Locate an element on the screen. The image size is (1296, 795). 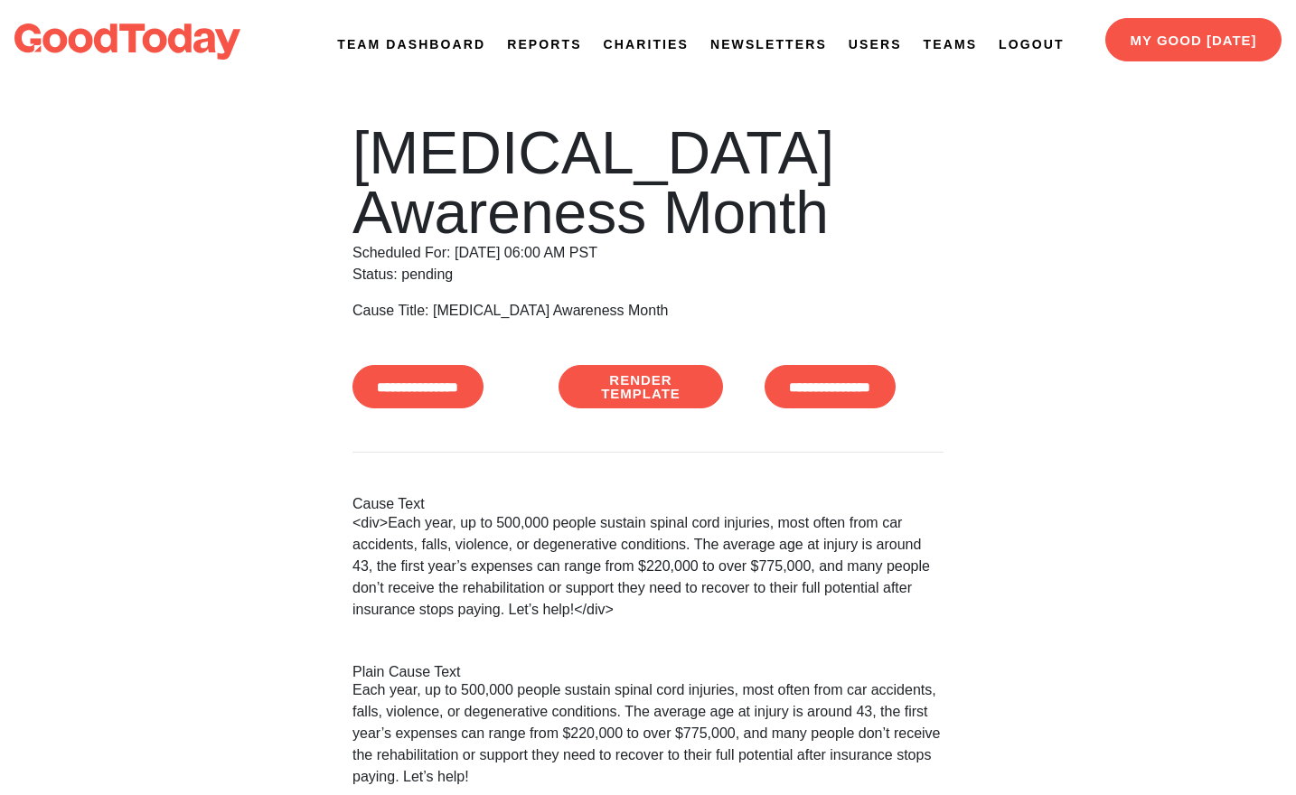
a: Render Template is located at coordinates (641, 387).